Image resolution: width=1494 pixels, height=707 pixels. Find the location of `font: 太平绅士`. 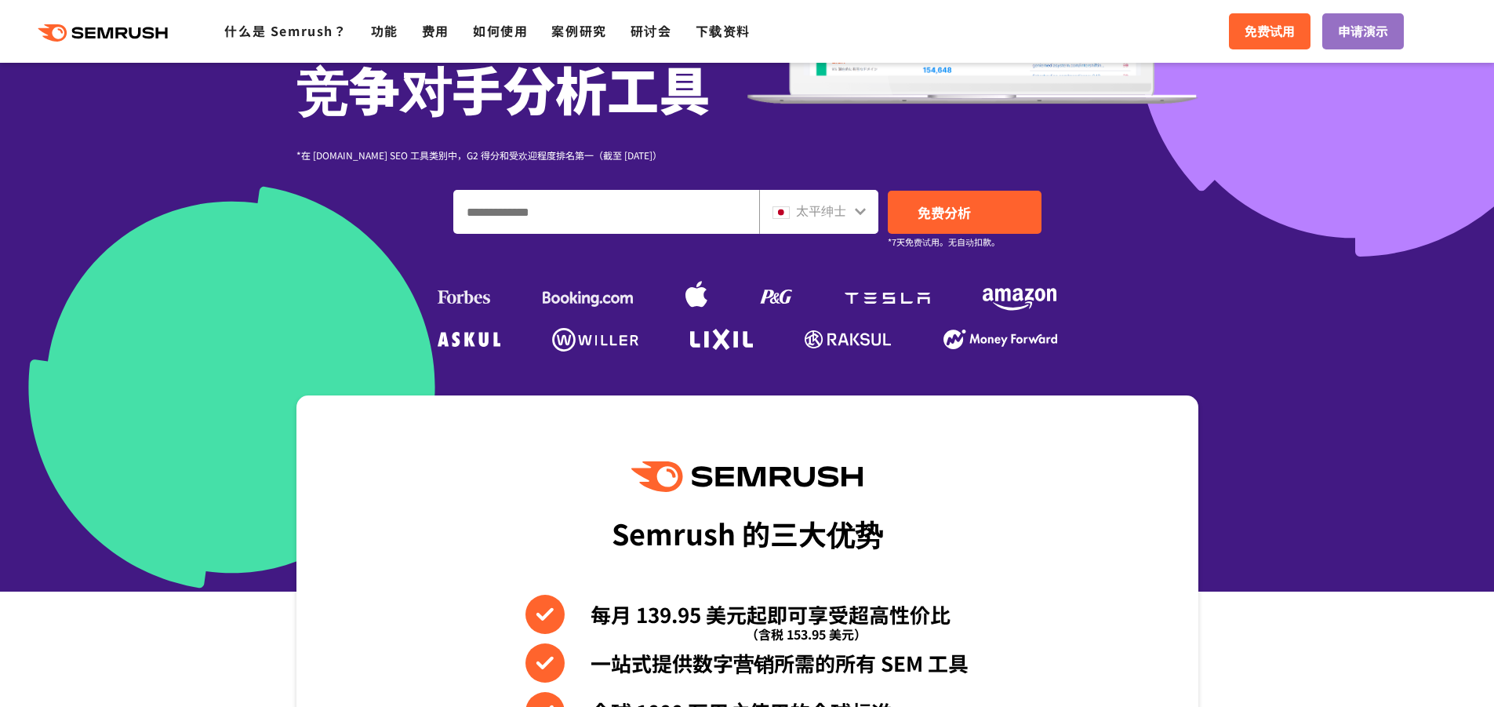

font: 太平绅士 is located at coordinates (821, 210).